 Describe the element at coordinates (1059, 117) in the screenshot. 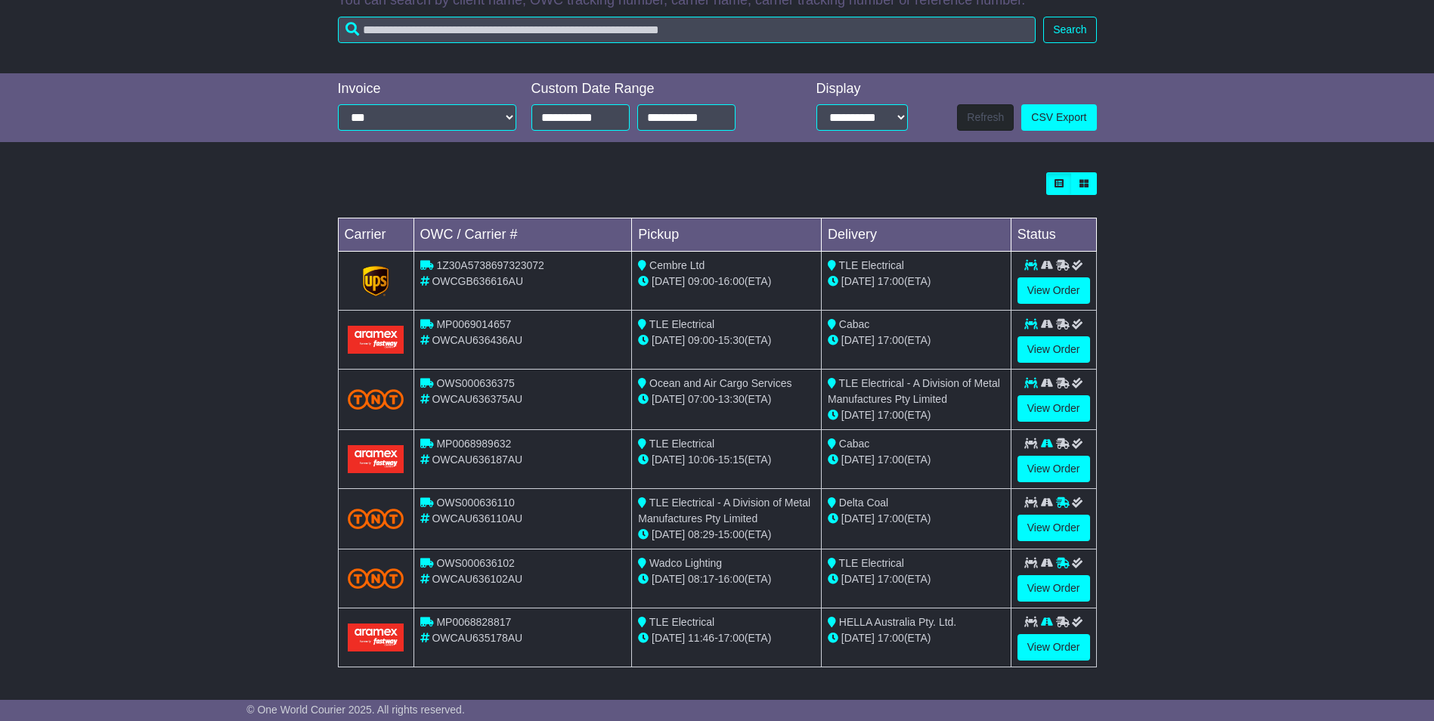

I see `a: CSV Export` at that location.